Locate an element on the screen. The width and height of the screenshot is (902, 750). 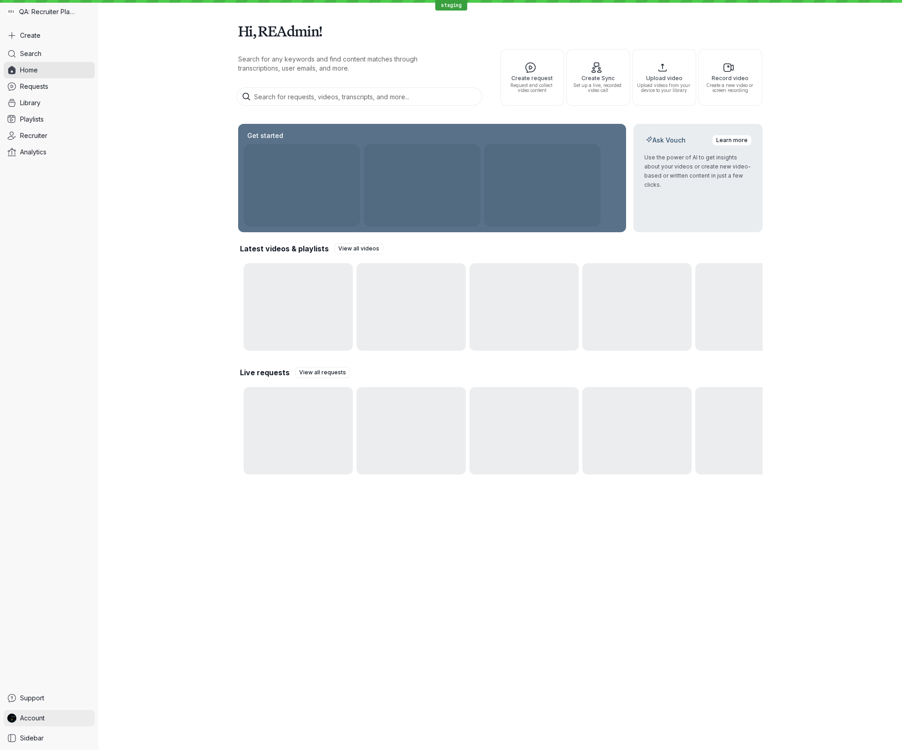
a: Home is located at coordinates (49, 70).